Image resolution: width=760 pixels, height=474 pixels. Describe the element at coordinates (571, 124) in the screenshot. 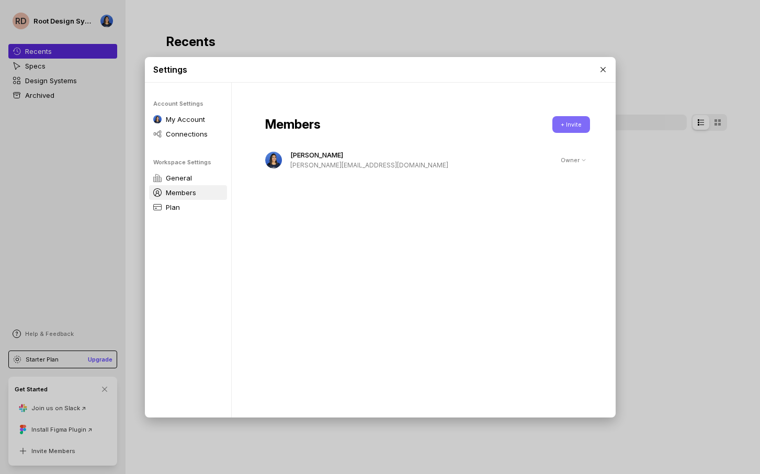

I see `button: + Invite` at that location.